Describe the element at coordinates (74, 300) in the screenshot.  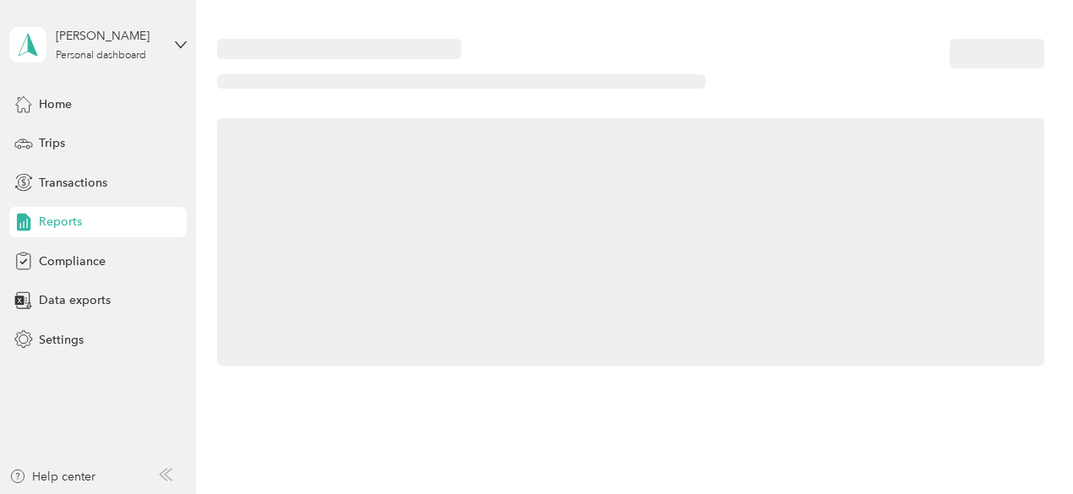
I see `span: Data exports` at that location.